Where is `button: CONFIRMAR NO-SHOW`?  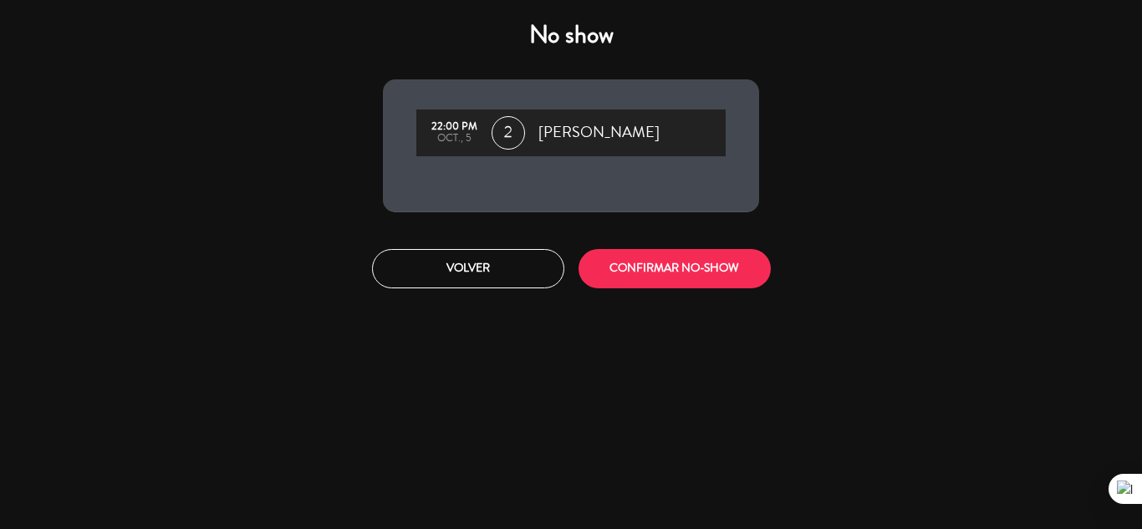 button: CONFIRMAR NO-SHOW is located at coordinates (675, 268).